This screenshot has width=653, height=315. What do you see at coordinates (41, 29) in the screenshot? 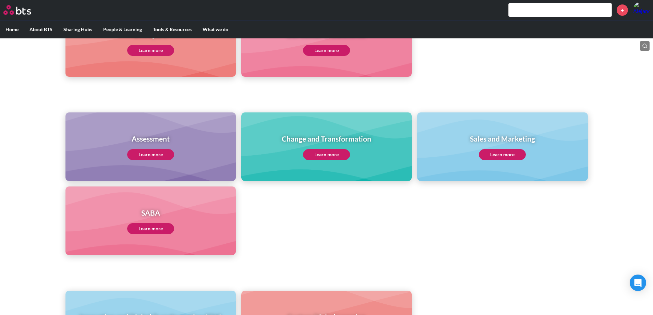
I see `label: About BTS` at bounding box center [41, 29].